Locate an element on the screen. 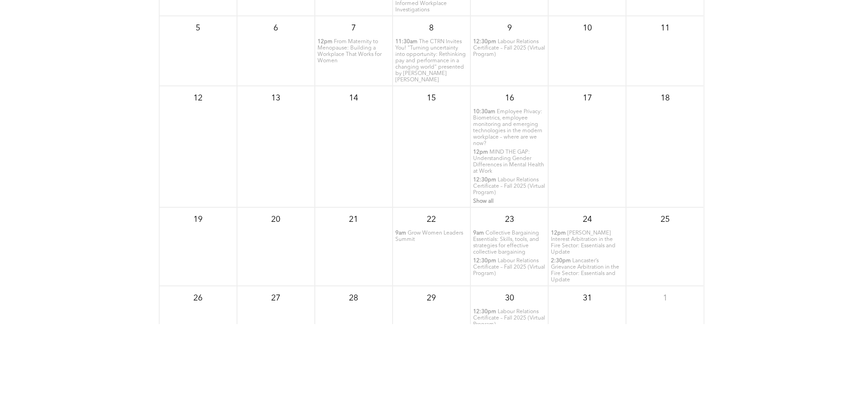  p: 20 is located at coordinates (276, 220).